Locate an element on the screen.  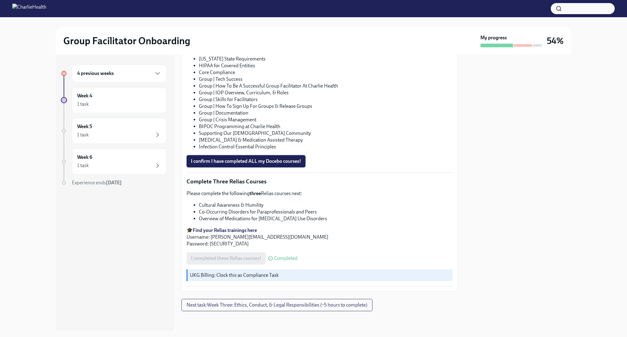
li: Group | How To Be A Successful Group Facilitator At Charlie Health is located at coordinates (326, 86).